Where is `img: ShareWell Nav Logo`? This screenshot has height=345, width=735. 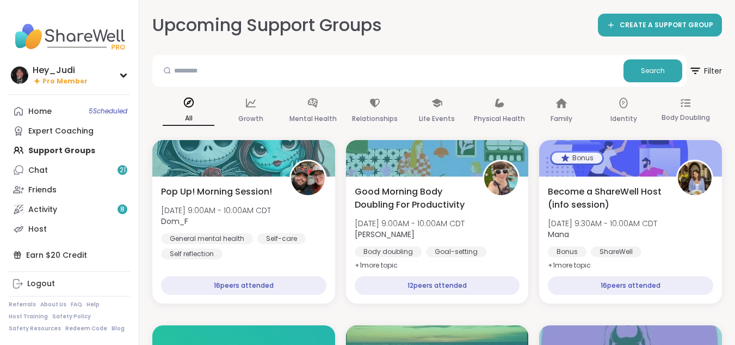 img: ShareWell Nav Logo is located at coordinates (69, 36).